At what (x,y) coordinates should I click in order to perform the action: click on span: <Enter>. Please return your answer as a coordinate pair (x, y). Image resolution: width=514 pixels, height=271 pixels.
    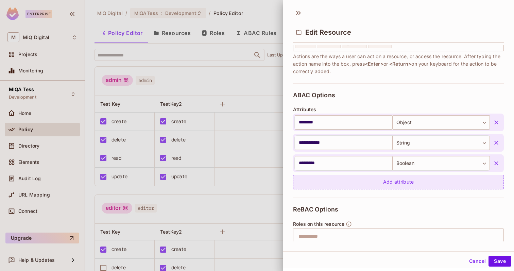
    Looking at the image, I should click on (374, 64).